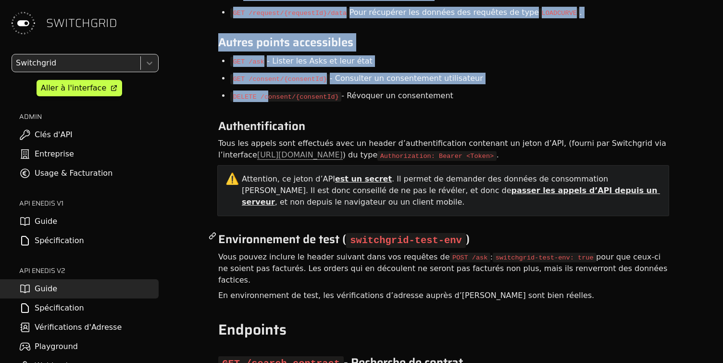  Describe the element at coordinates (544, 257) in the screenshot. I see `code: switchgrid-test-env: true` at that location.